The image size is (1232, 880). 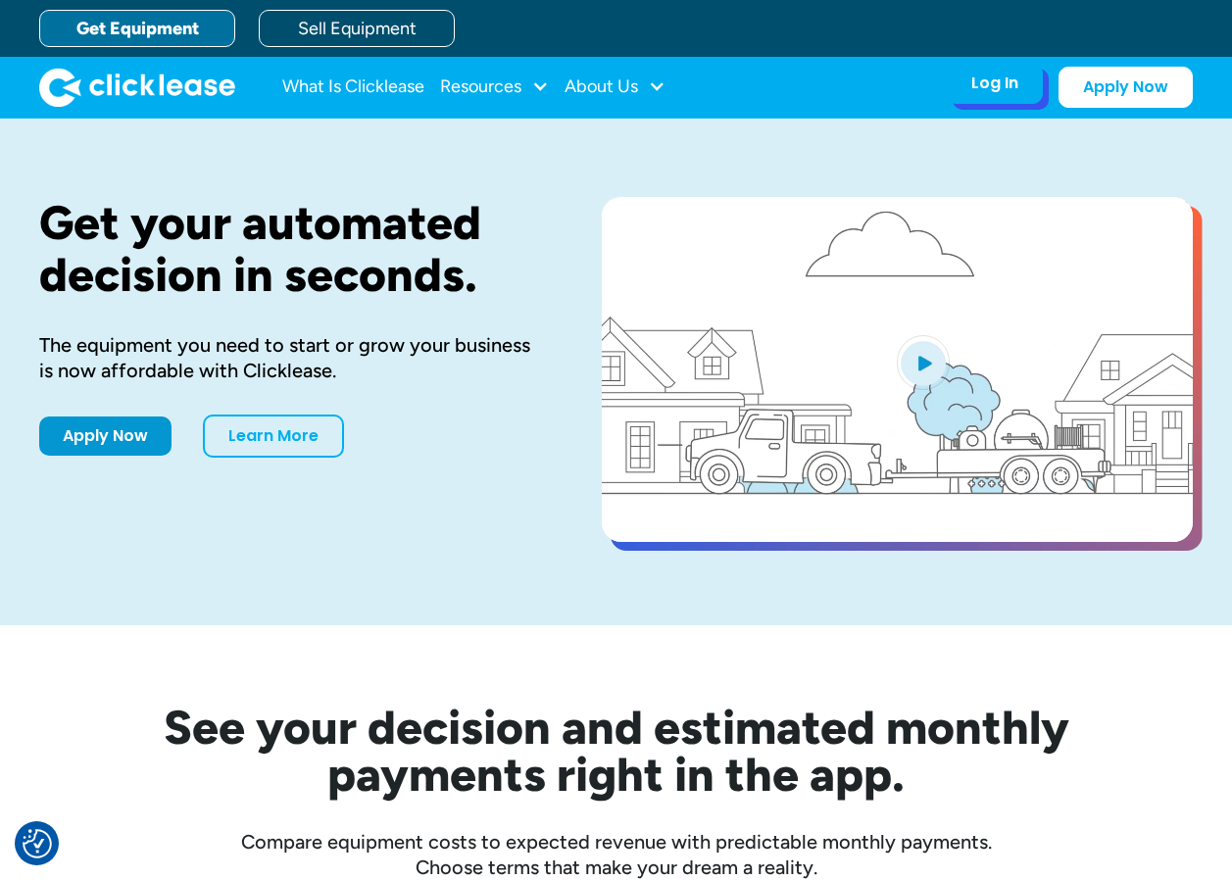 What do you see at coordinates (273, 436) in the screenshot?
I see `a: Learn More` at bounding box center [273, 436].